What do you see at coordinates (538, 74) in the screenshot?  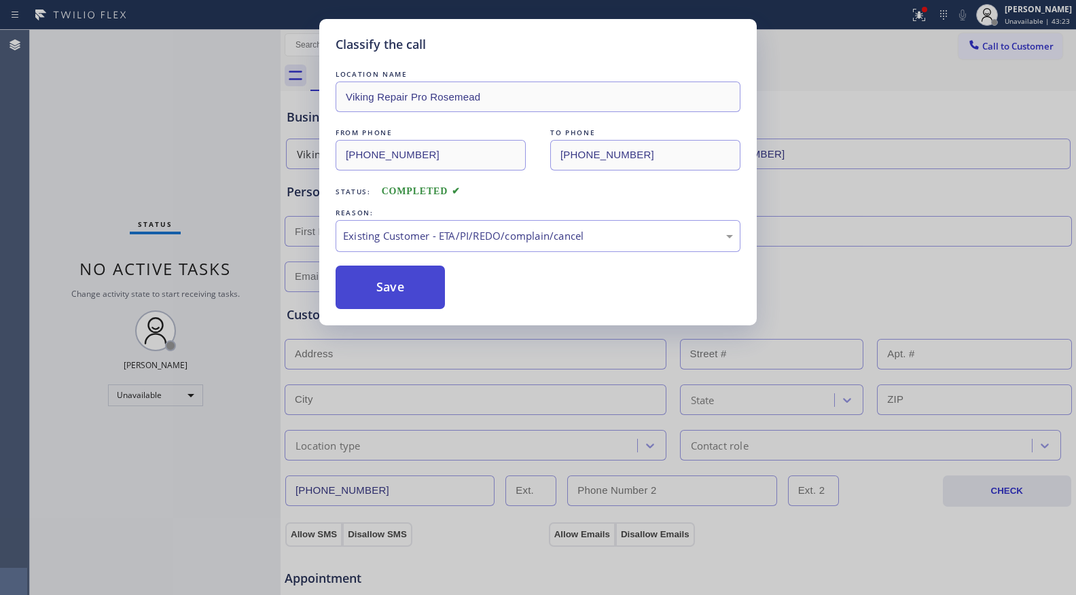 I see `div: LOCATION NAME` at bounding box center [538, 74].